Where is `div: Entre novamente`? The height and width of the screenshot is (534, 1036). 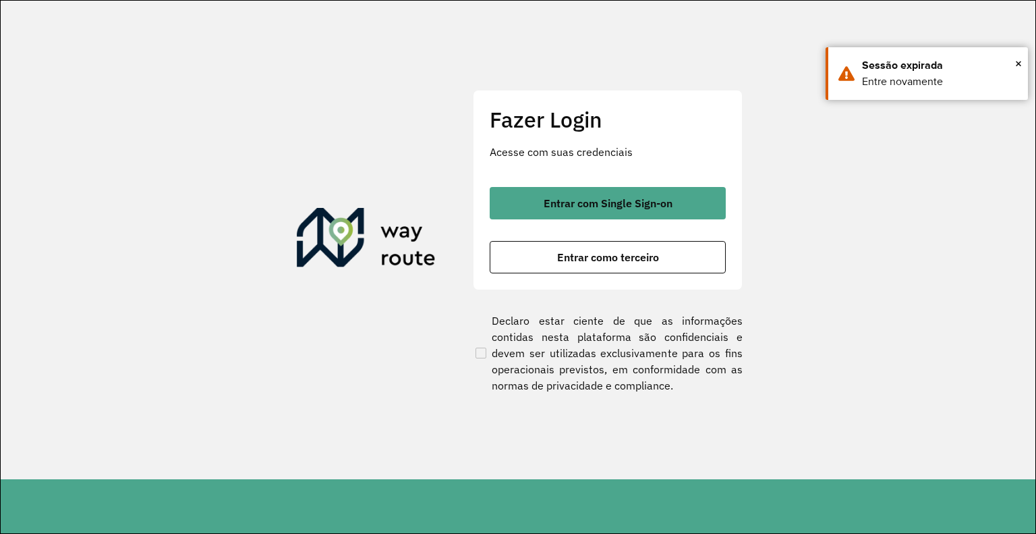
div: Entre novamente is located at coordinates (940, 82).